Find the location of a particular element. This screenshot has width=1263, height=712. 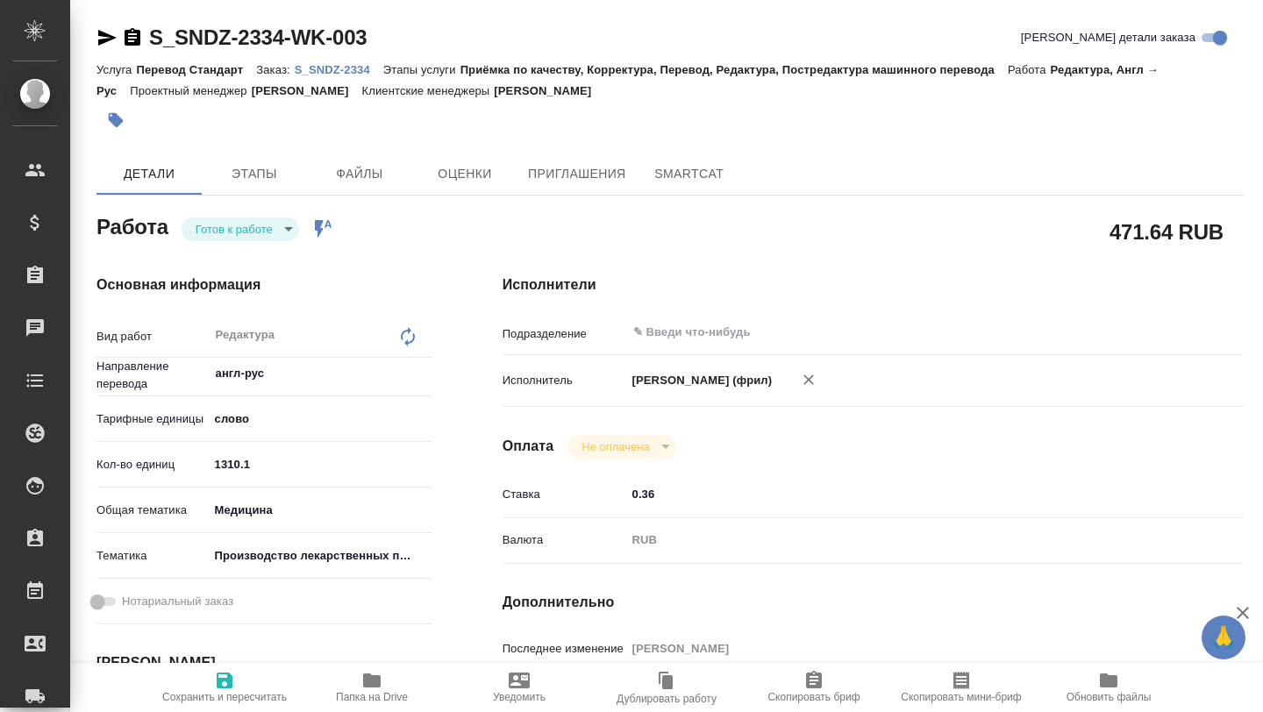

p: S_SNDZ-2334 is located at coordinates (339, 69).